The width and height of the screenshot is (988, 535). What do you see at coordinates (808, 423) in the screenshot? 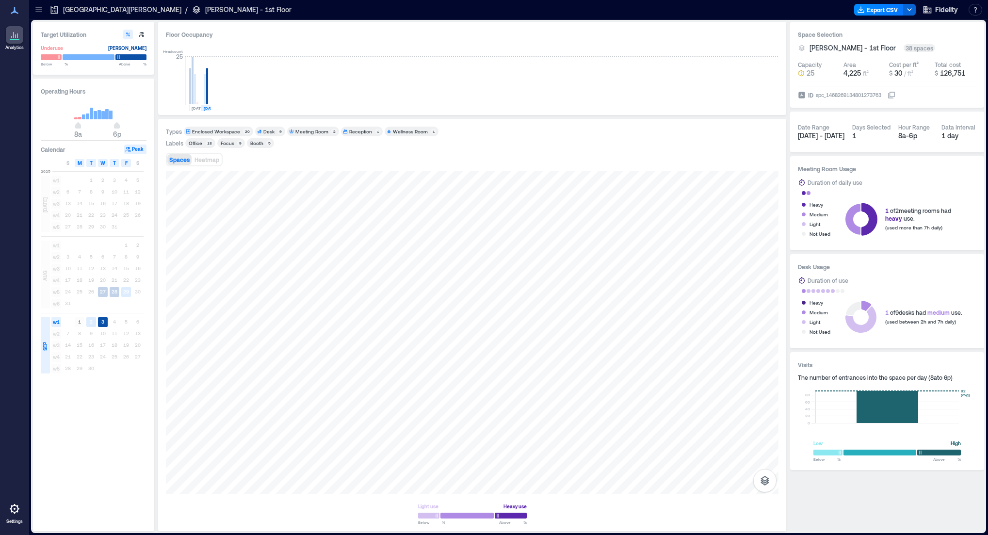
I see `tspan: 0` at bounding box center [808, 423].